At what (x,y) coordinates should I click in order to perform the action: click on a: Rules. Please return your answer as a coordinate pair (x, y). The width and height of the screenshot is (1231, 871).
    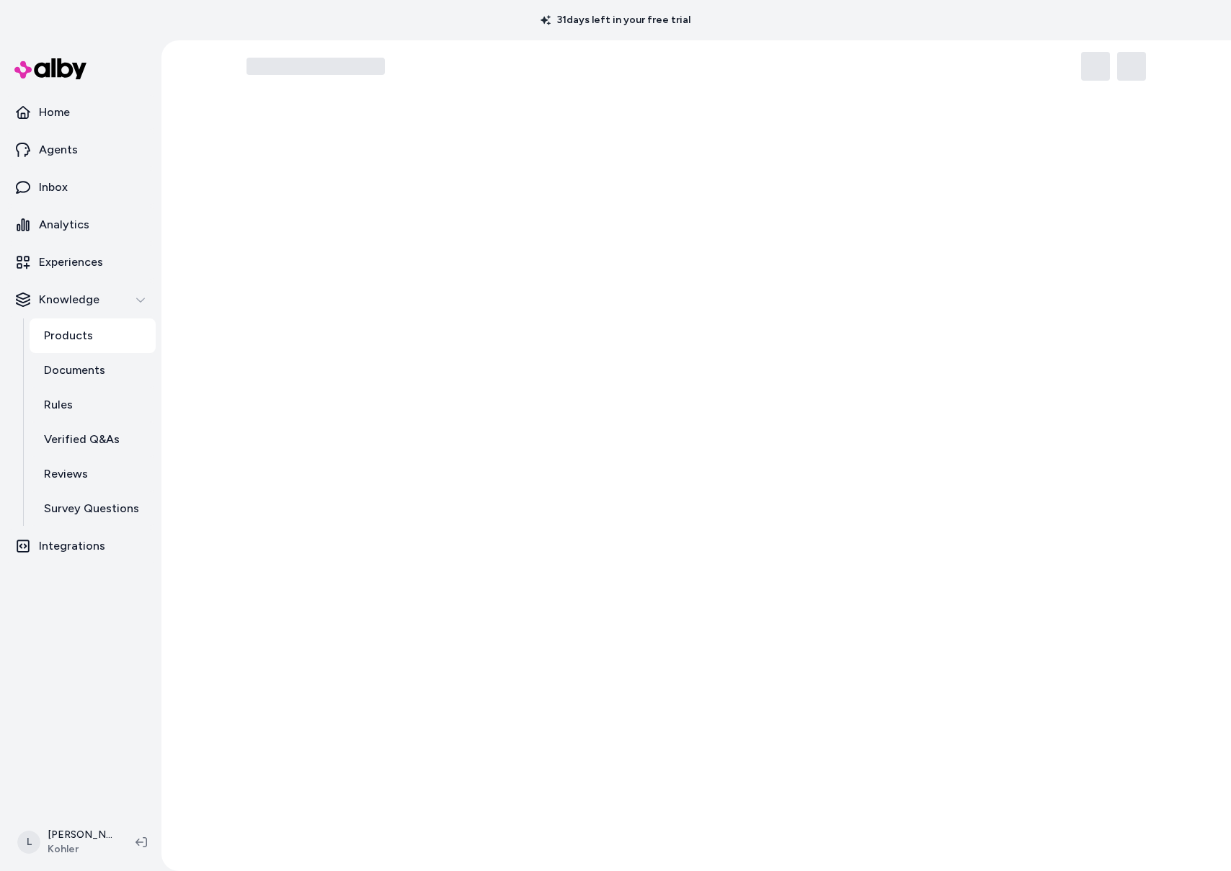
    Looking at the image, I should click on (92, 405).